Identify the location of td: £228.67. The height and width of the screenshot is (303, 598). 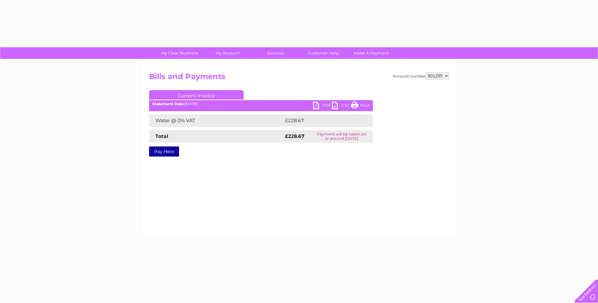
(323, 121).